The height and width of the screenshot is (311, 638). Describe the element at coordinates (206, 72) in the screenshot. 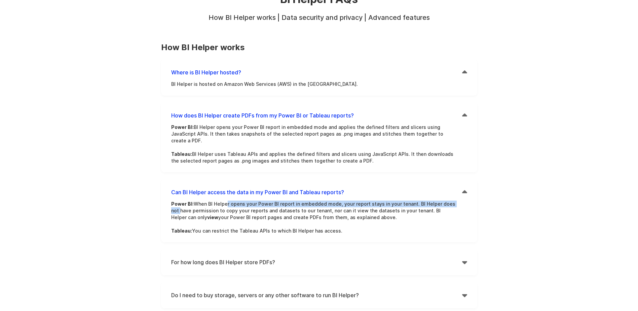

I see `strong: Where is BI Helper hosted?` at that location.